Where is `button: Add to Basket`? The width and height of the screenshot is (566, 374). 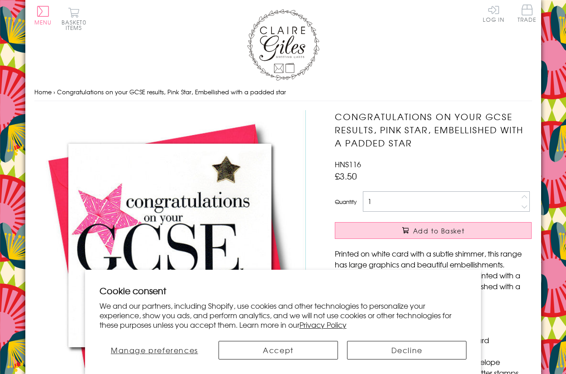
button: Add to Basket is located at coordinates (433, 230).